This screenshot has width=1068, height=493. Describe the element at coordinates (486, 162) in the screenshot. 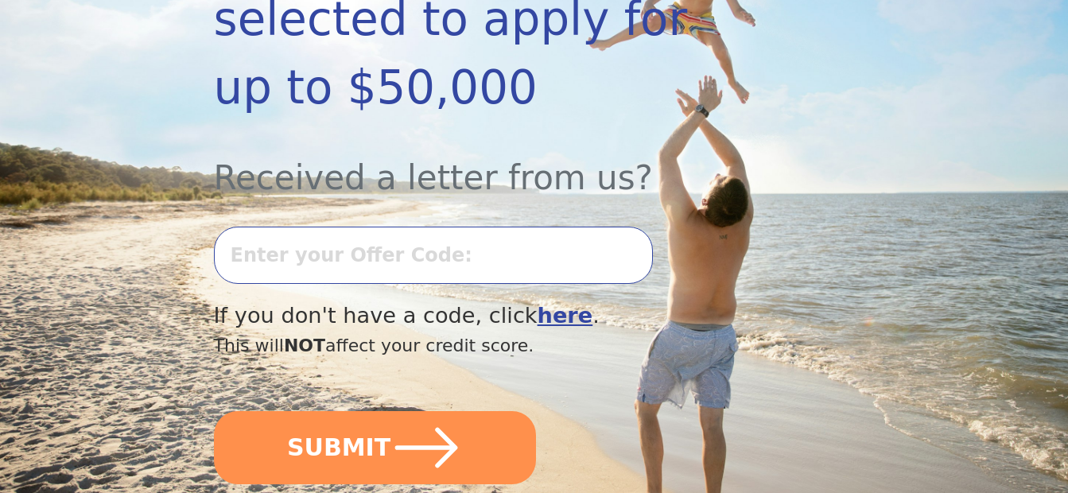

I see `div: Received a letter from us?` at that location.